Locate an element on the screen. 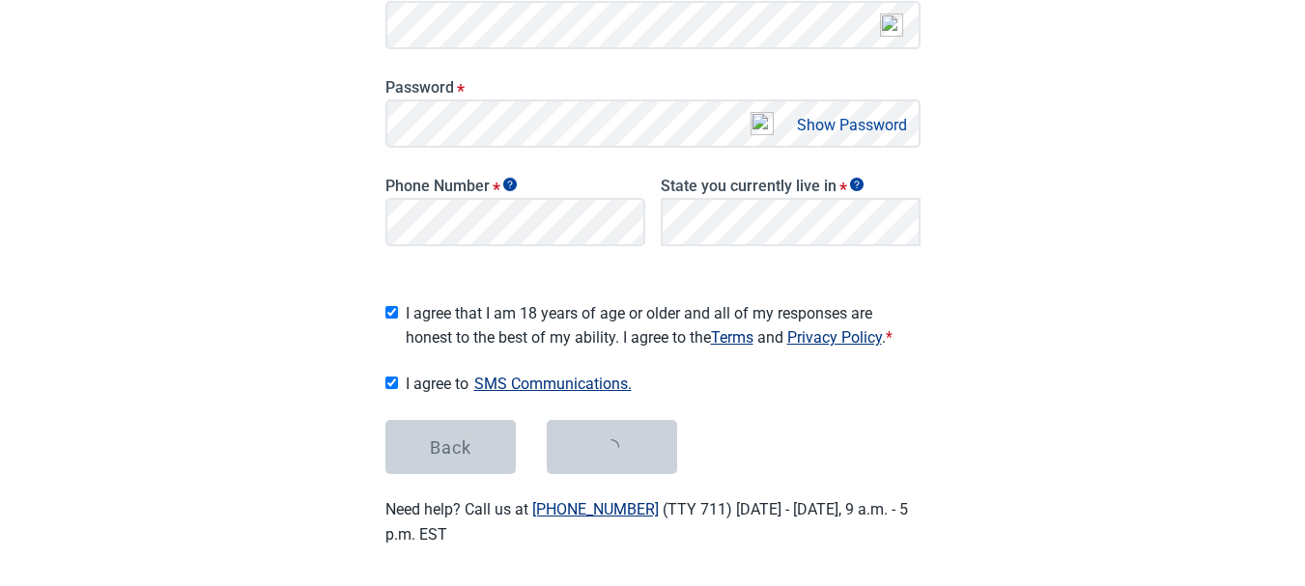 The height and width of the screenshot is (586, 1305). label: Password is located at coordinates (653, 87).